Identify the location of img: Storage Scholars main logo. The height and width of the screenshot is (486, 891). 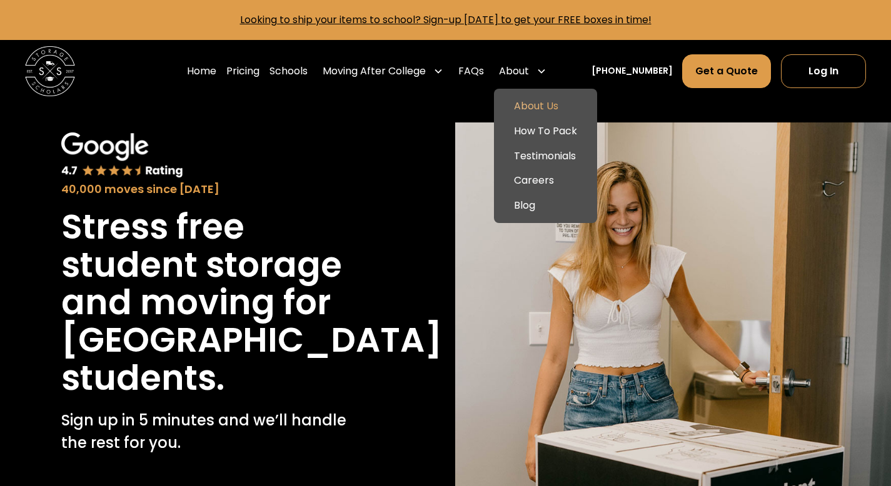
(50, 71).